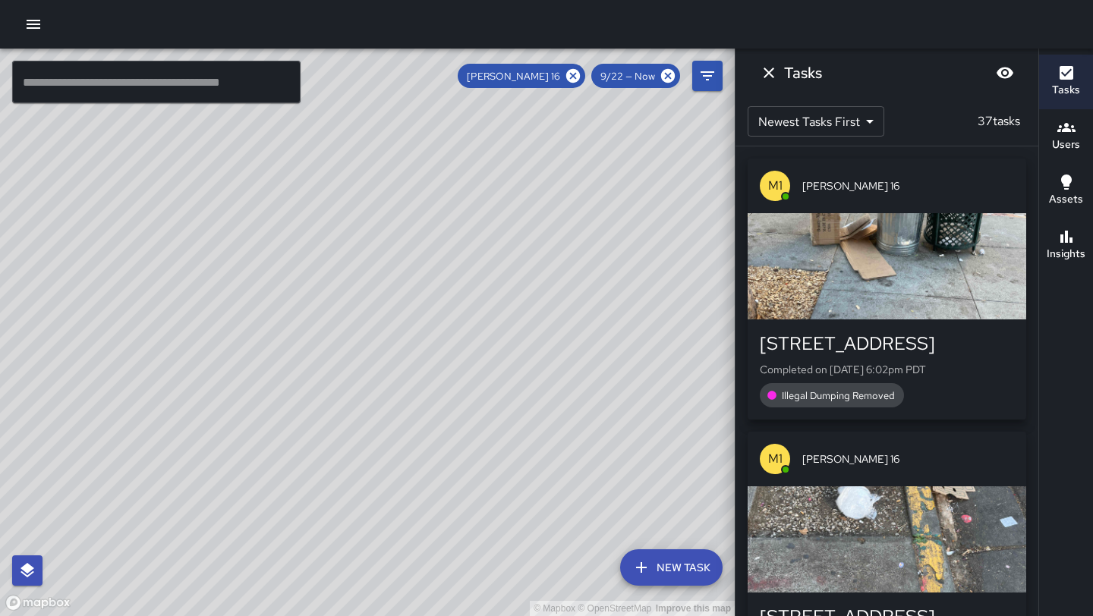 The width and height of the screenshot is (1093, 616). What do you see at coordinates (1066, 145) in the screenshot?
I see `h6: Users` at bounding box center [1066, 145].